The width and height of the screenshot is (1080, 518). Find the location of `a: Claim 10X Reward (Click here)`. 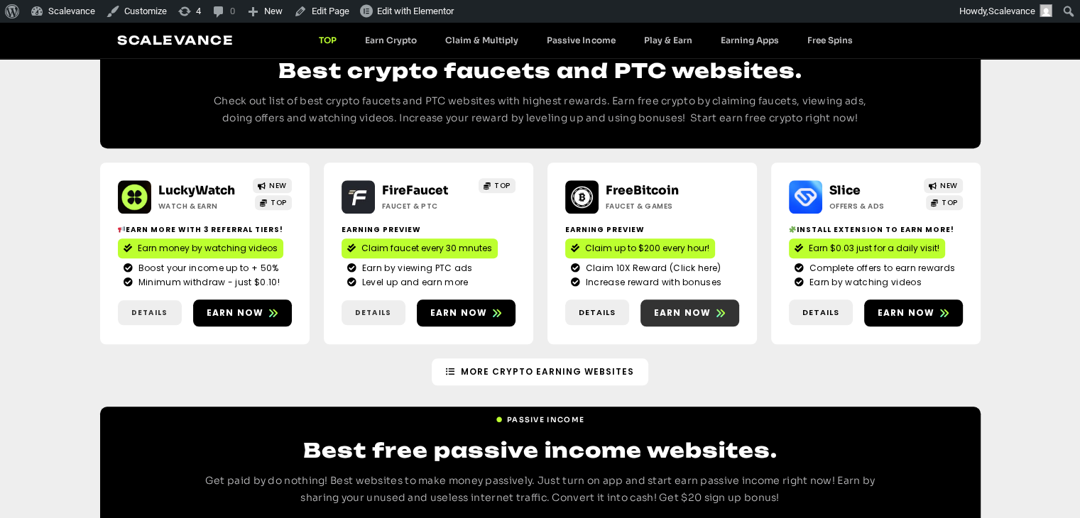

a: Claim 10X Reward (Click here) is located at coordinates (652, 268).